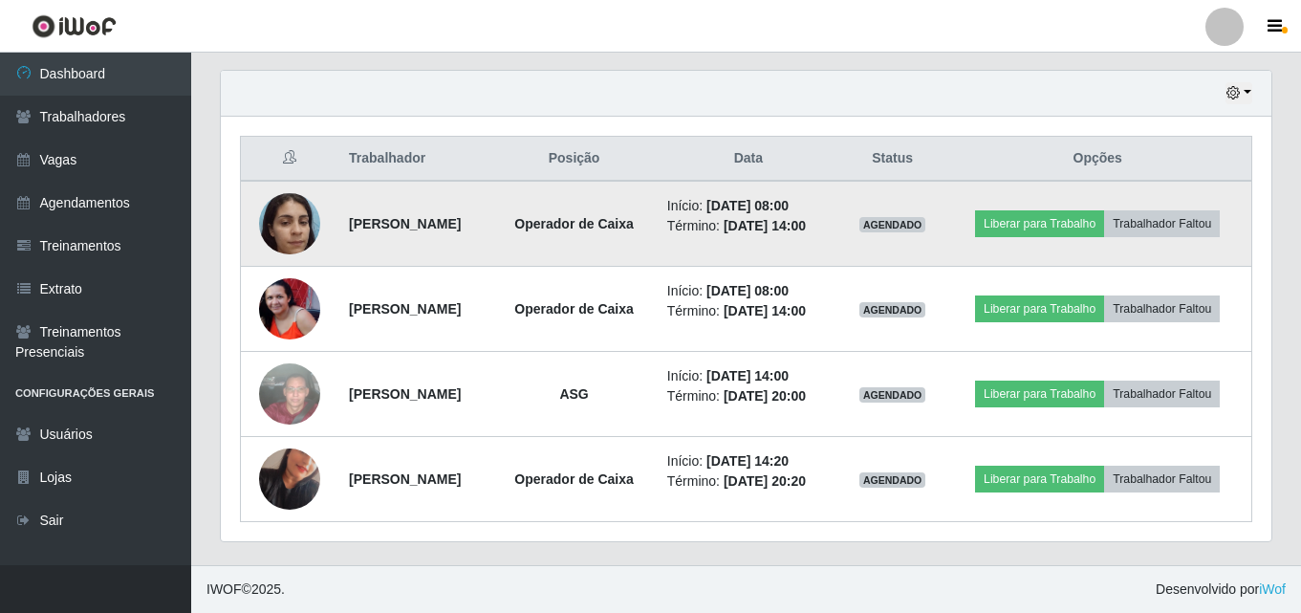 Image resolution: width=1301 pixels, height=613 pixels. I want to click on img: CoreUI Logo, so click(74, 26).